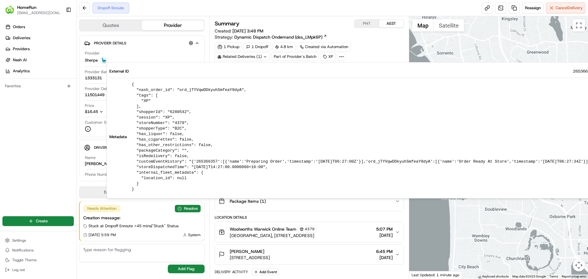 The image size is (588, 279). What do you see at coordinates (102, 123) in the screenshot?
I see `span: Customer Support` at bounding box center [102, 123].